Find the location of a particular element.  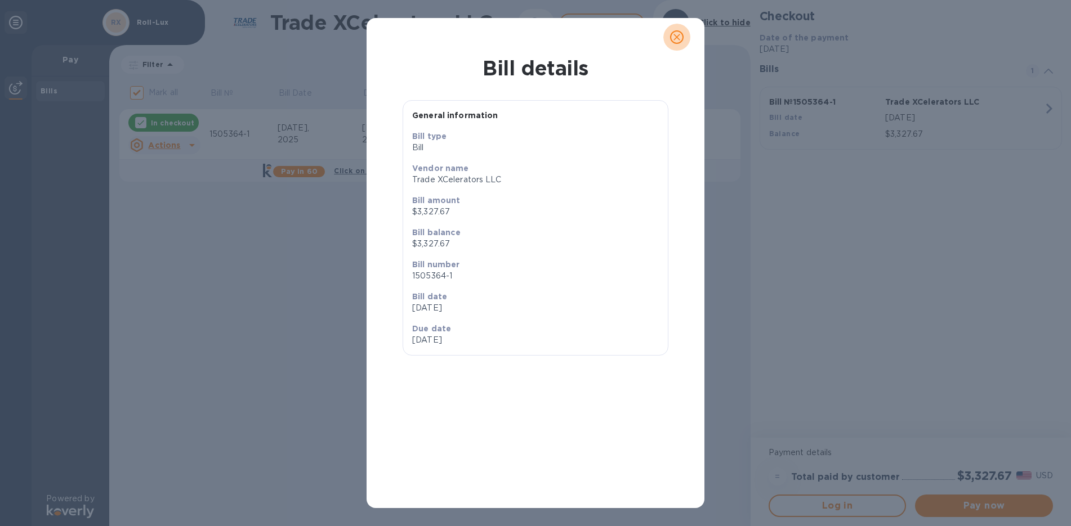

b: Due date is located at coordinates (431, 329).